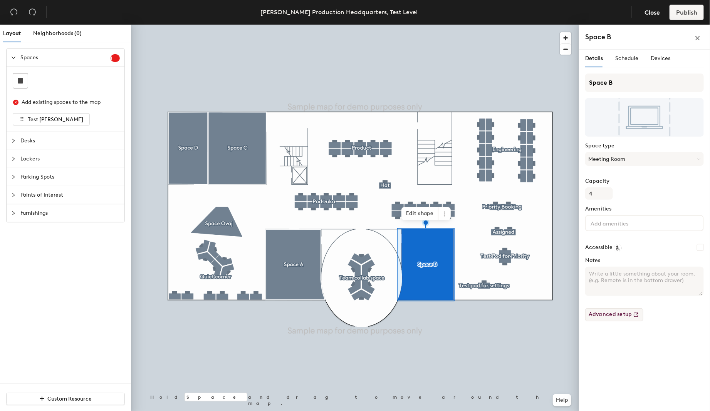 This screenshot has width=710, height=411. I want to click on img: The space named Space B, so click(645, 118).